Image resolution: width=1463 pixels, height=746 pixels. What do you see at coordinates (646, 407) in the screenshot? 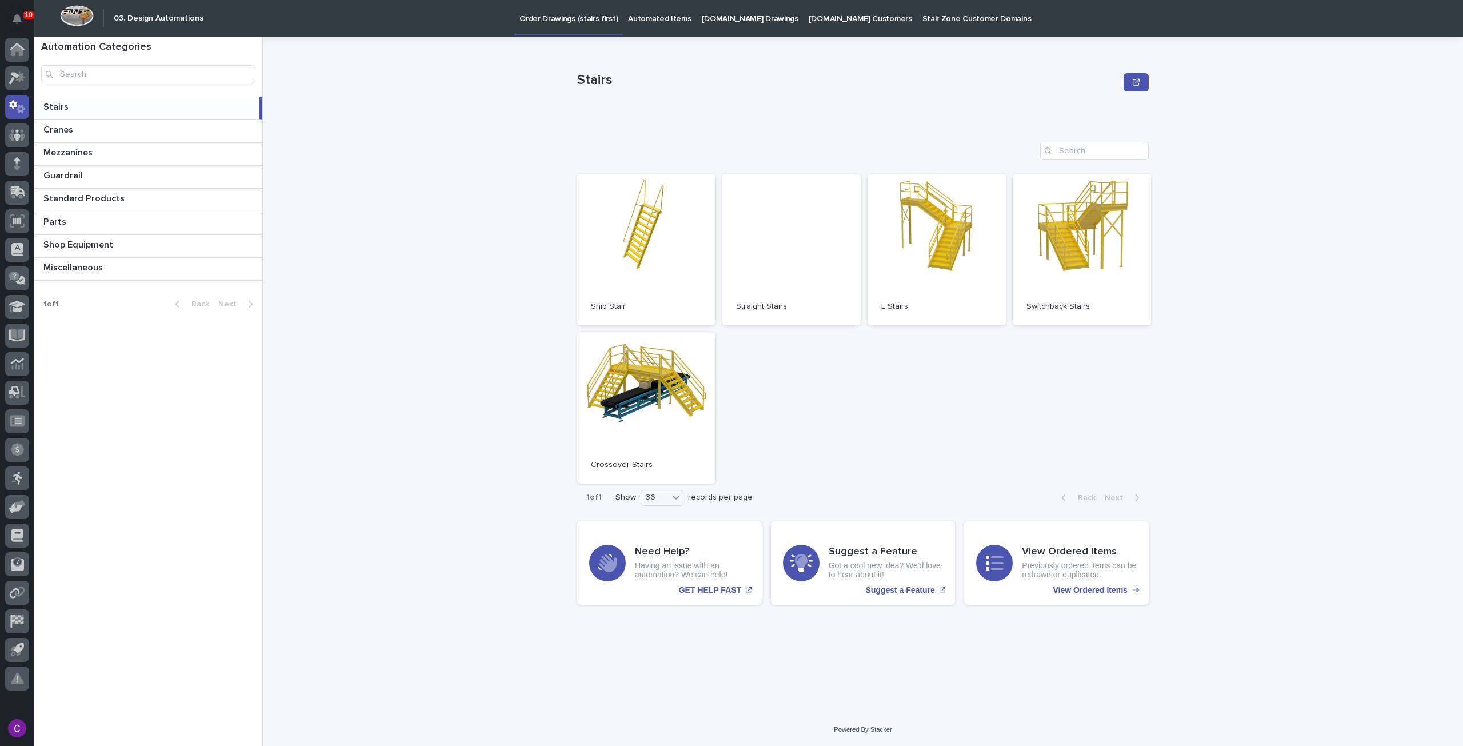
I see `a: Crossover Stairs` at bounding box center [646, 407].